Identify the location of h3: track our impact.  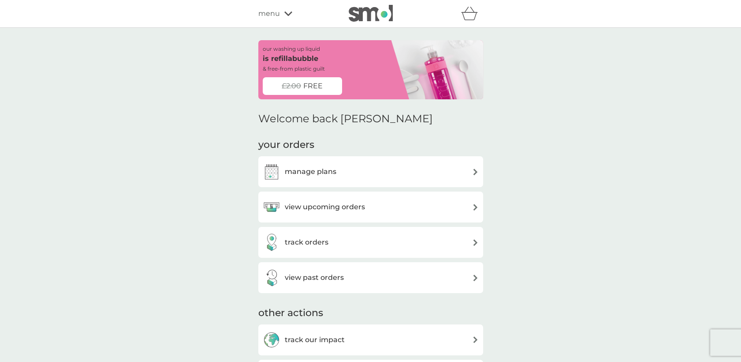
(315, 340).